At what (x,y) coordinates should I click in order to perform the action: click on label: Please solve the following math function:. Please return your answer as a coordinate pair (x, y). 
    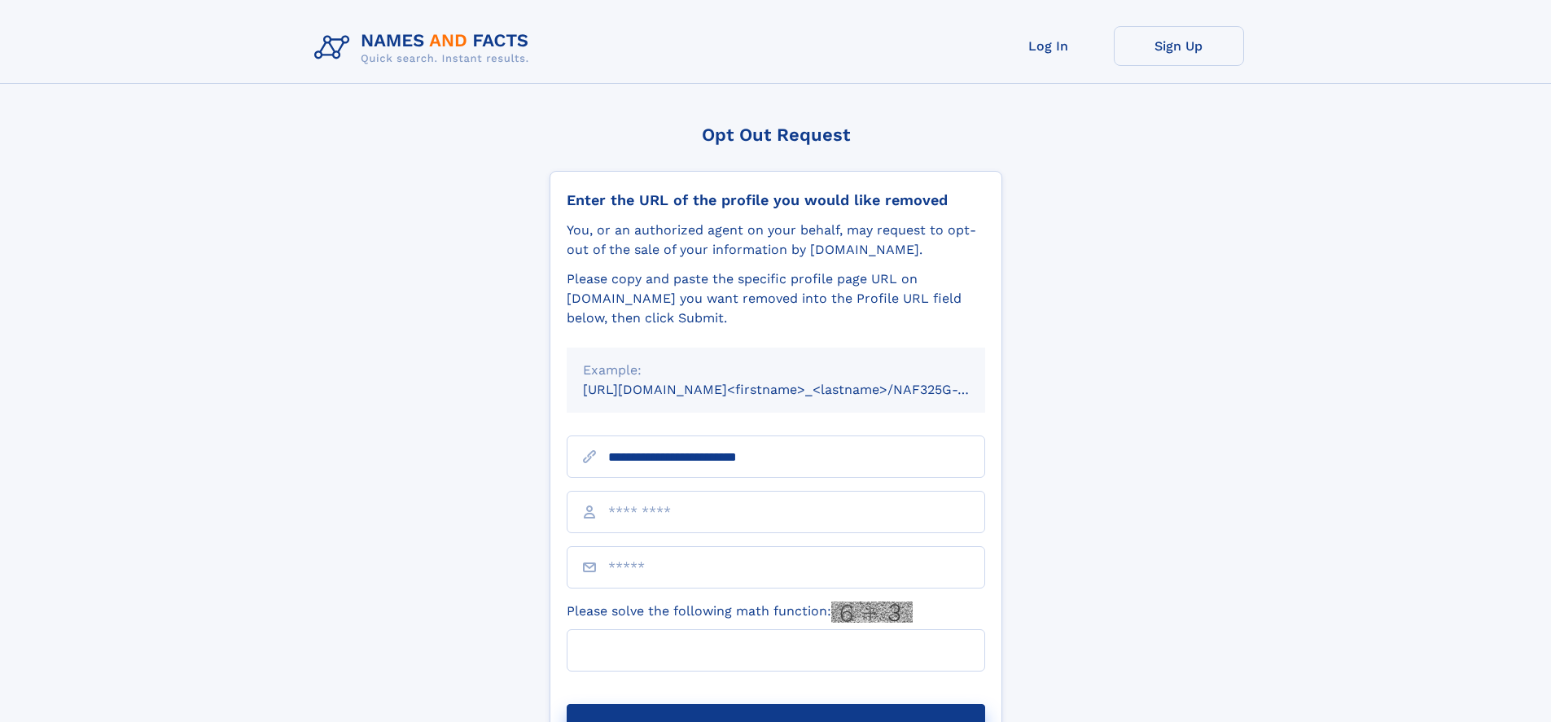
    Looking at the image, I should click on (739, 612).